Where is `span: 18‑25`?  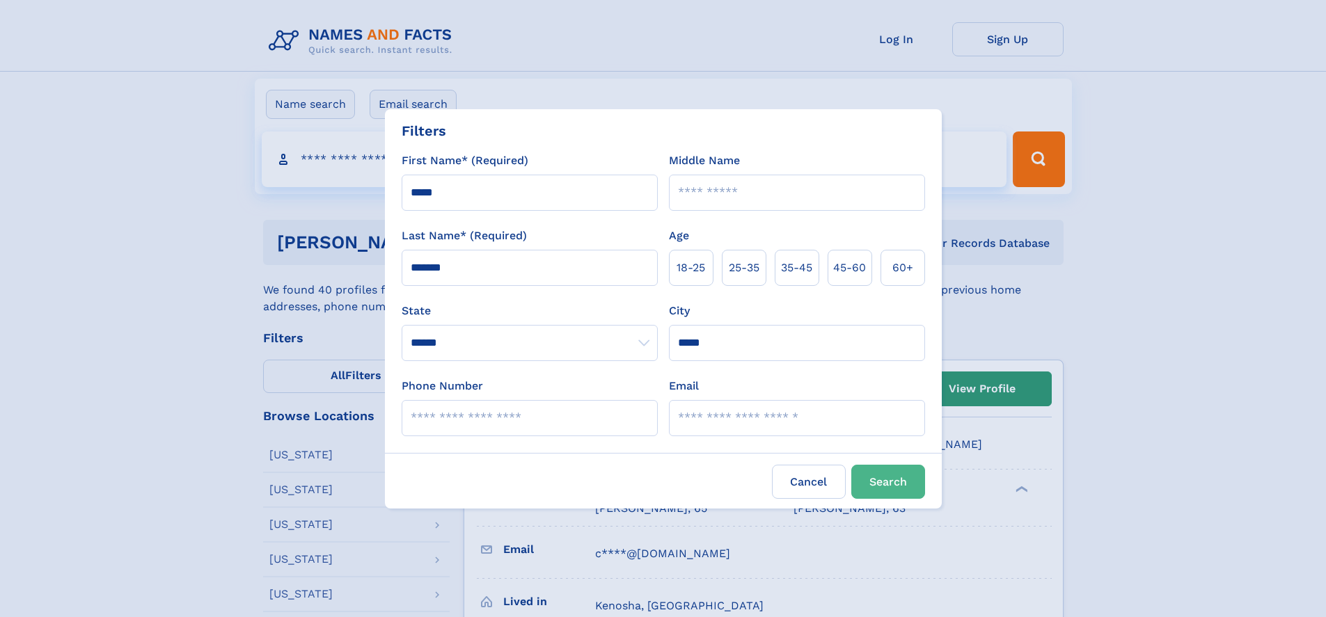
span: 18‑25 is located at coordinates (690, 268).